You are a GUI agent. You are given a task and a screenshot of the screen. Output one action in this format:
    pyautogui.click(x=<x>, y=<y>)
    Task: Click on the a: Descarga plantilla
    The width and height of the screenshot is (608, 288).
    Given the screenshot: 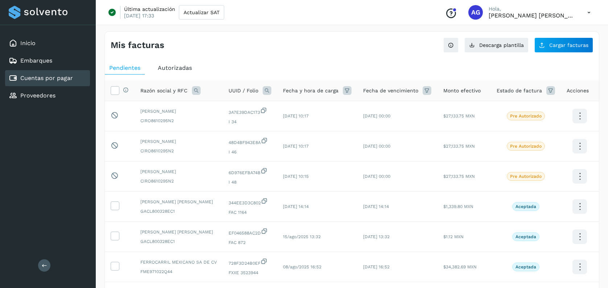 What is the action you would take?
    pyautogui.click(x=497, y=45)
    